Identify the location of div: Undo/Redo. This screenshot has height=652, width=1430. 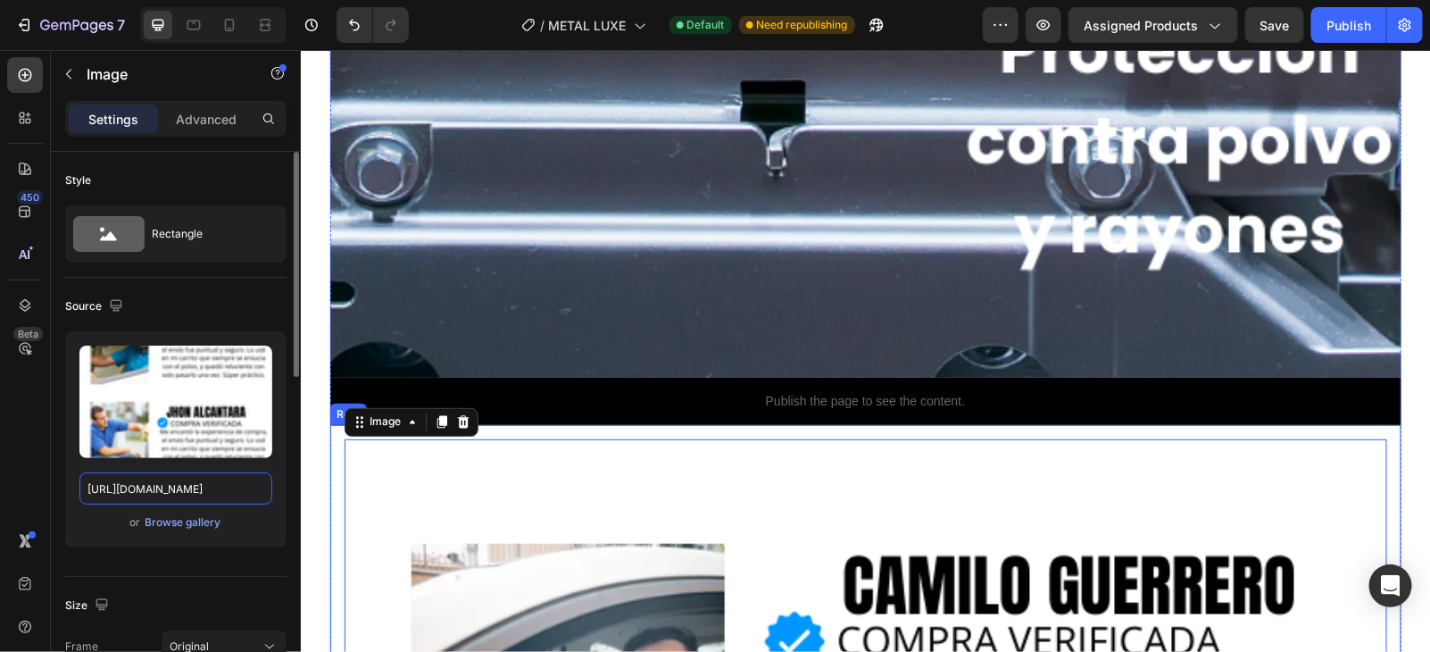
(372, 25).